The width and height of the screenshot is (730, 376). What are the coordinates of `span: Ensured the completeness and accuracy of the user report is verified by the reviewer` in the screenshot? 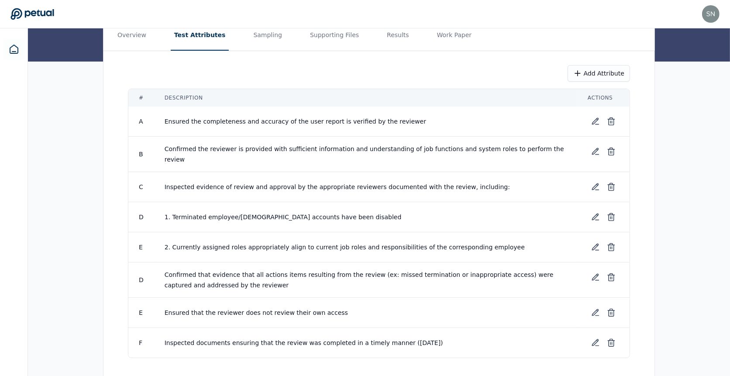 It's located at (295, 121).